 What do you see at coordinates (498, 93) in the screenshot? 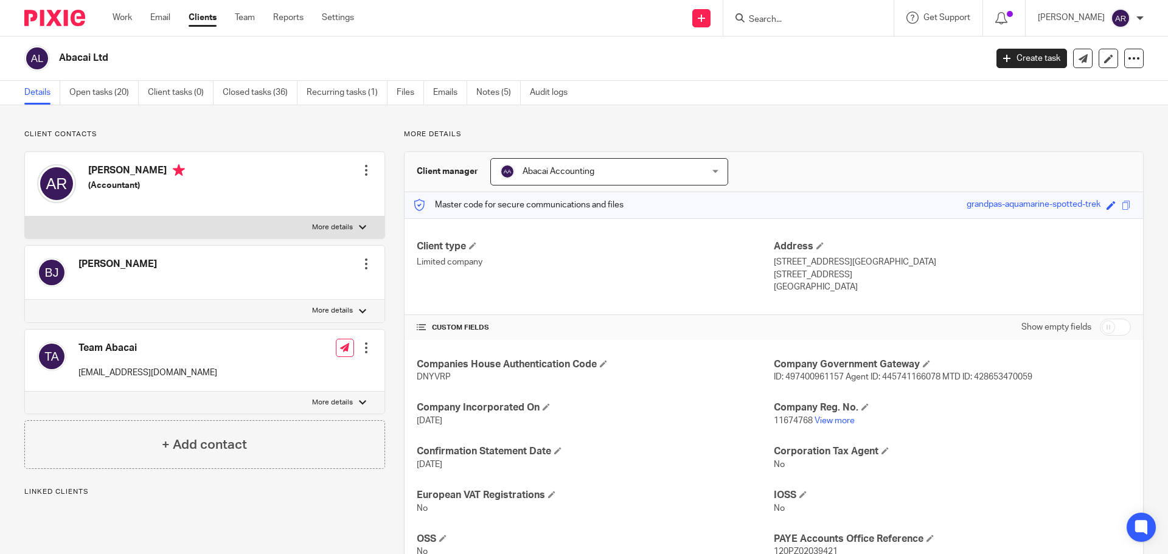
I see `a: Notes (5)` at bounding box center [498, 93].